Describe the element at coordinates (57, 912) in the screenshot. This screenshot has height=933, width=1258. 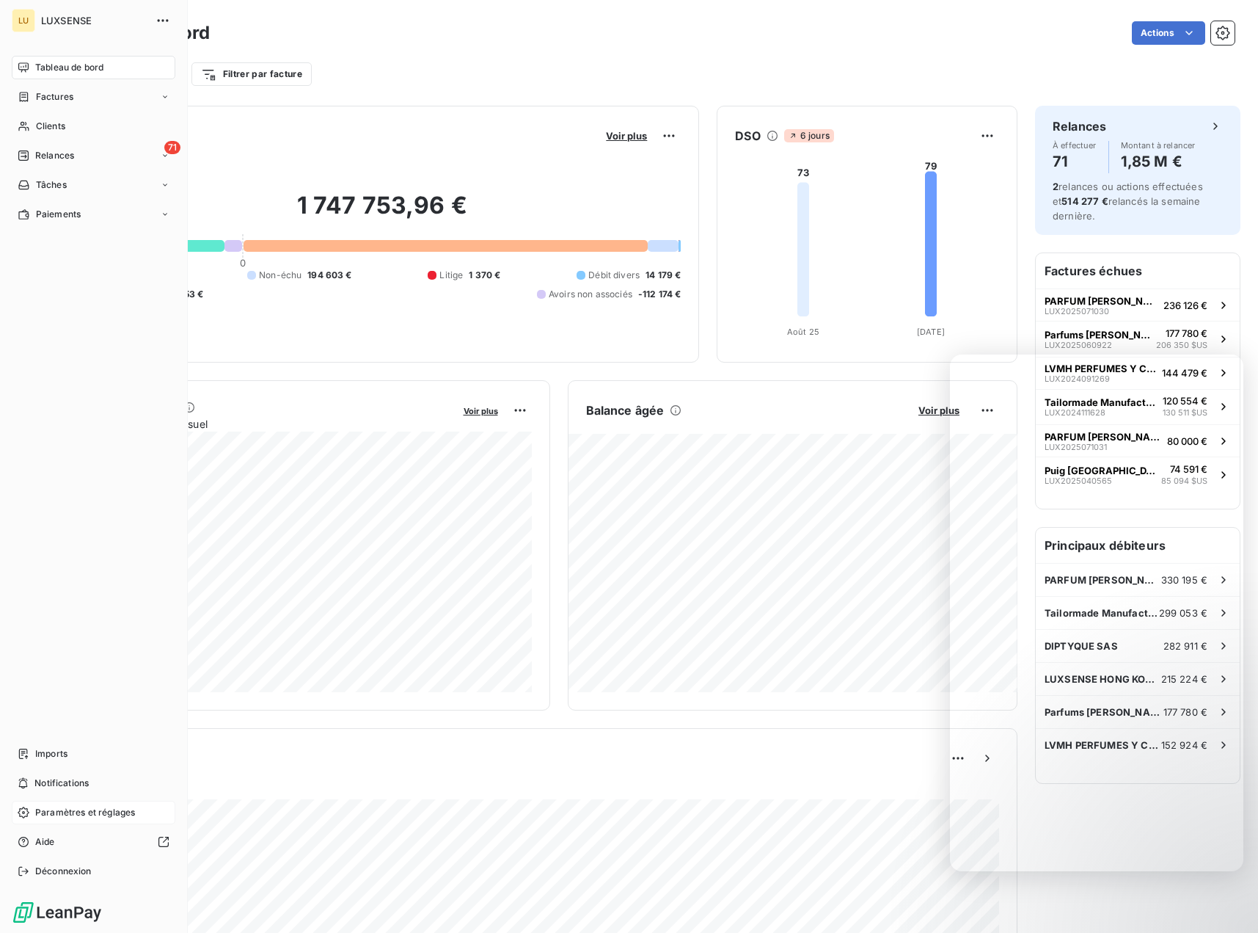
I see `img: Logo LeanPay` at that location.